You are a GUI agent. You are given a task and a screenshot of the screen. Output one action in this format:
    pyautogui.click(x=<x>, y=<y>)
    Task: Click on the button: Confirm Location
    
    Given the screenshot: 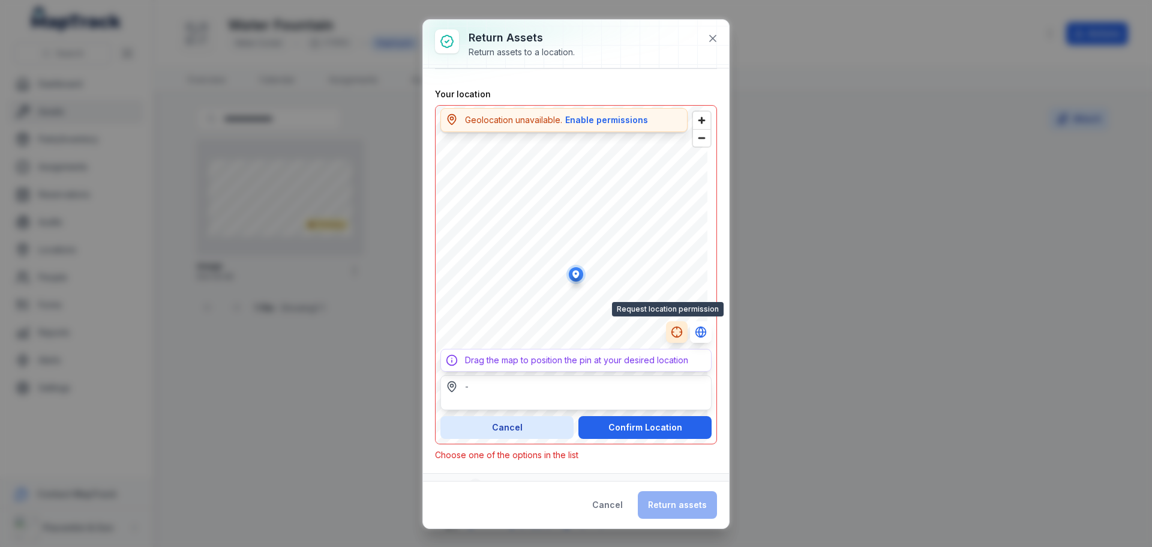 What is the action you would take?
    pyautogui.click(x=645, y=427)
    